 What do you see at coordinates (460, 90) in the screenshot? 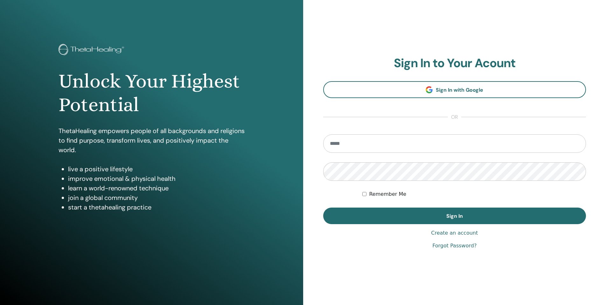
I see `span: Sign In with Google` at bounding box center [460, 90].